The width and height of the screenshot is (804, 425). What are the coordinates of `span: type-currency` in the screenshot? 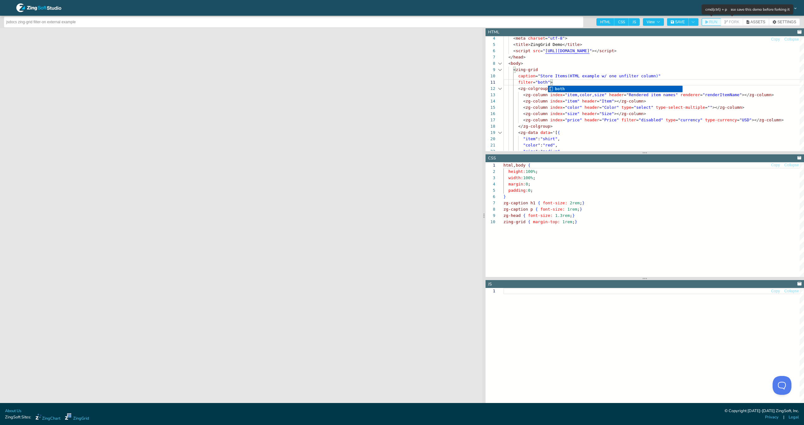 It's located at (721, 120).